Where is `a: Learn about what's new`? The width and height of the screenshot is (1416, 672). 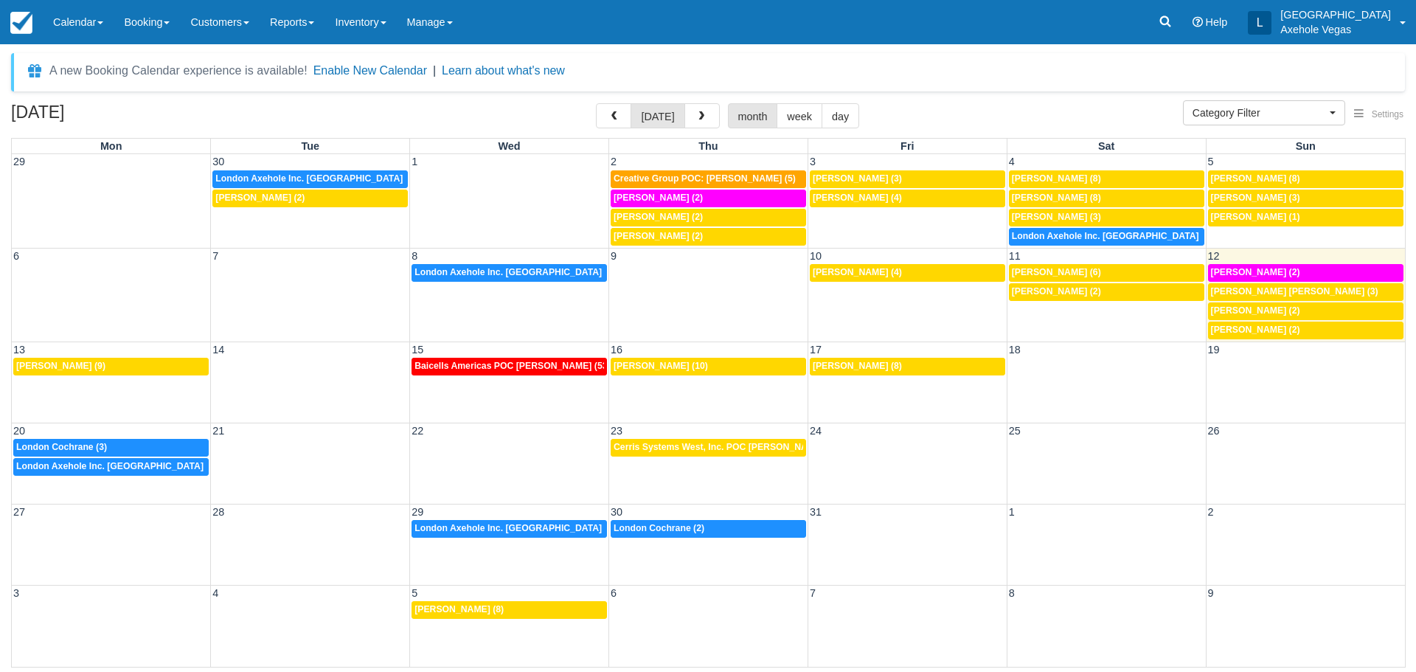
a: Learn about what's new is located at coordinates (503, 70).